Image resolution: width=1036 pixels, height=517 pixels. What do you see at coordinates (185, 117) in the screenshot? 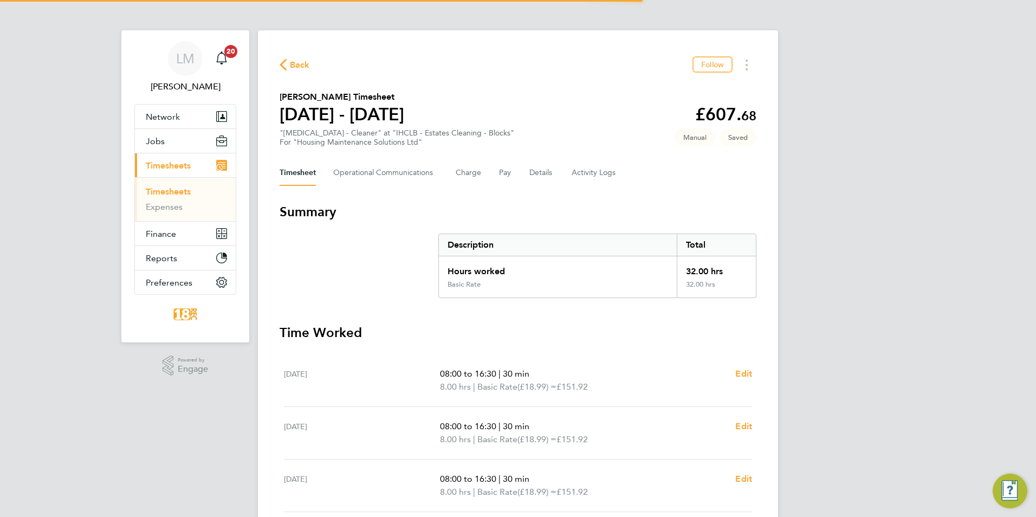
I see `button: Network` at bounding box center [185, 117].